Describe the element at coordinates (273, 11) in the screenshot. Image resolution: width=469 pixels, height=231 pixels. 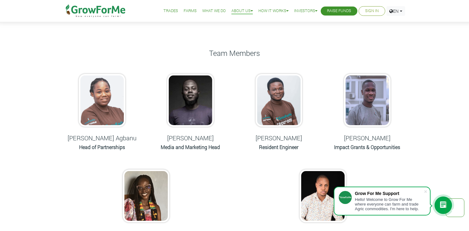
I see `a: How it Works` at that location.